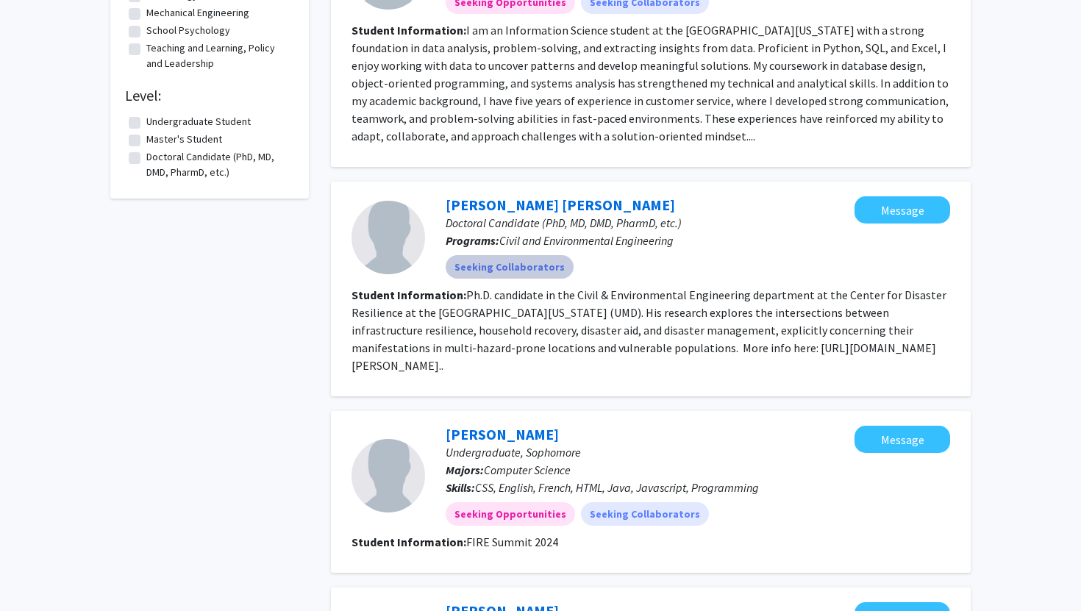 The height and width of the screenshot is (611, 1081). What do you see at coordinates (199, 121) in the screenshot?
I see `label: Undergraduate Student` at bounding box center [199, 121].